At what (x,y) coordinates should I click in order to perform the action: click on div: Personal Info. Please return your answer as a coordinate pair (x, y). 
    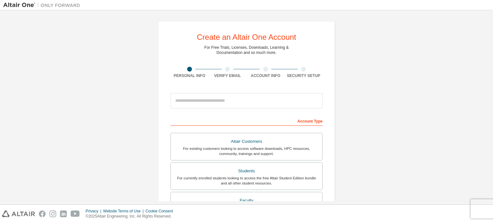
    Looking at the image, I should click on (189, 76).